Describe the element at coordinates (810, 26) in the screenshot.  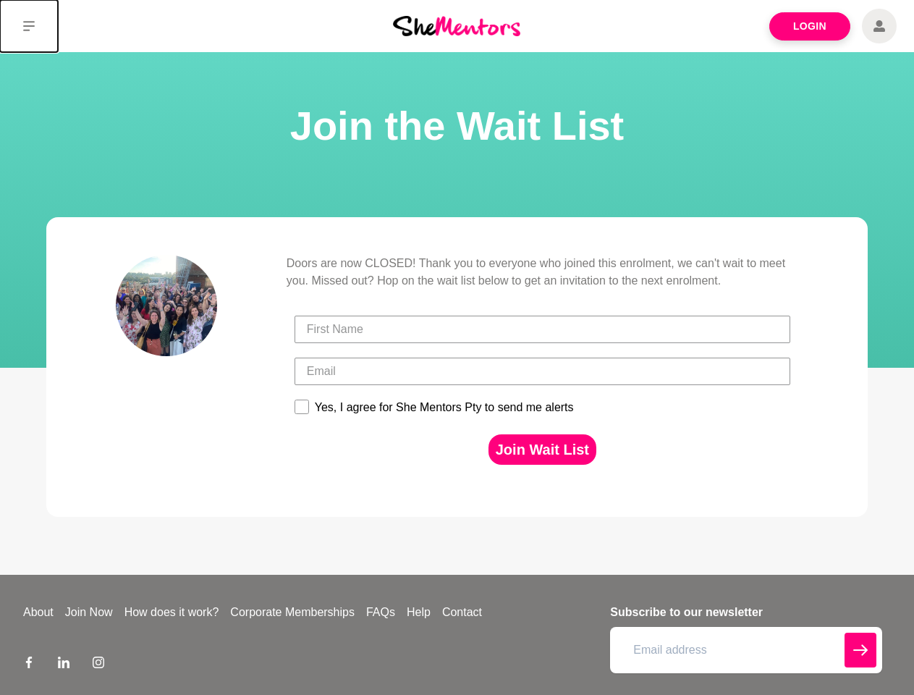
I see `a: Login` at that location.